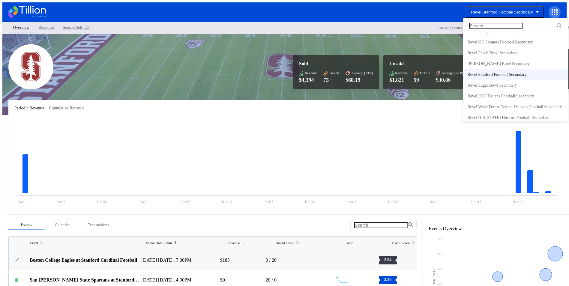  Describe the element at coordinates (500, 42) in the screenshot. I see `div: Revel OU Sooners Football Secondary` at that location.